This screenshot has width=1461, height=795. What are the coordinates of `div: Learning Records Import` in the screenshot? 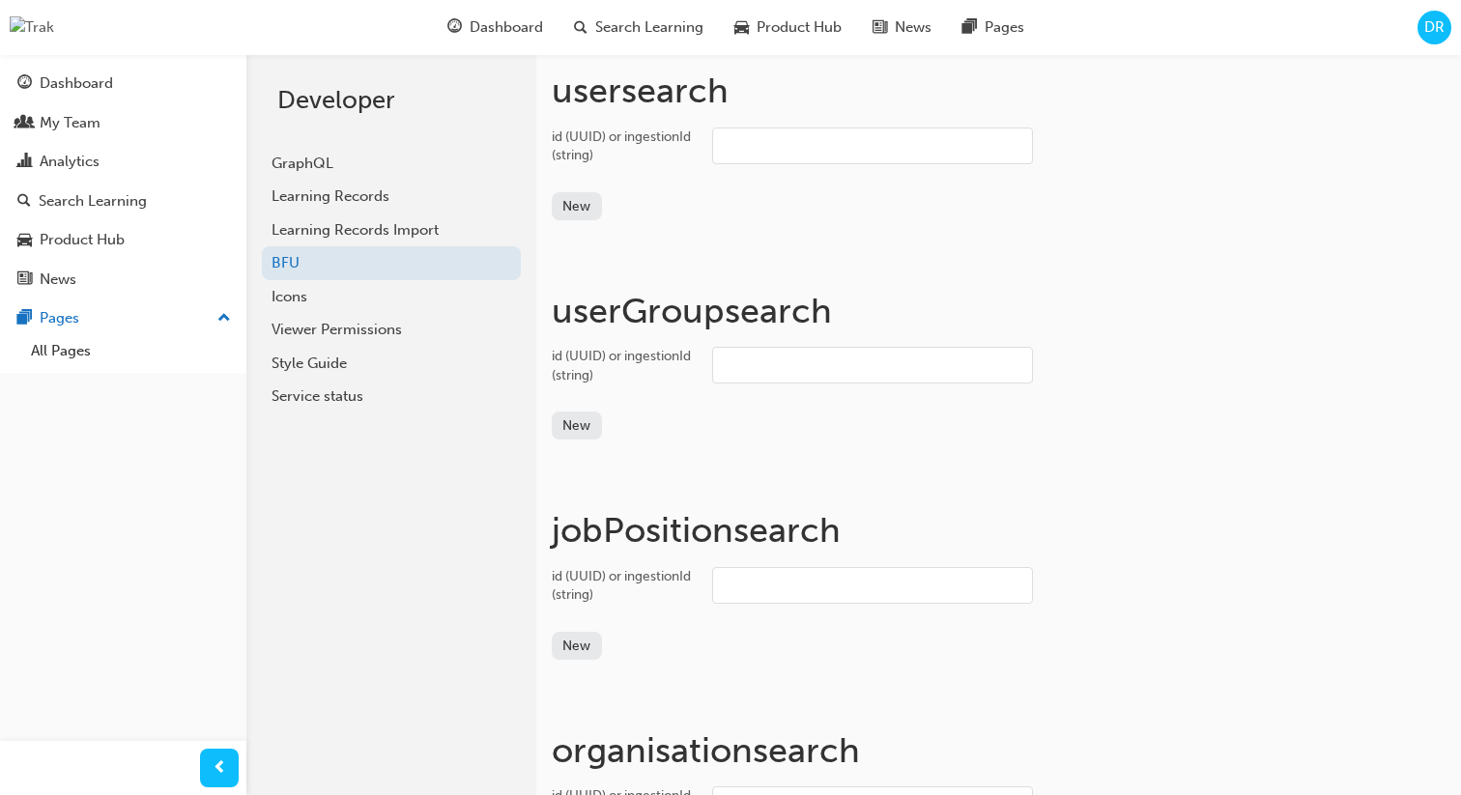 It's located at (391, 230).